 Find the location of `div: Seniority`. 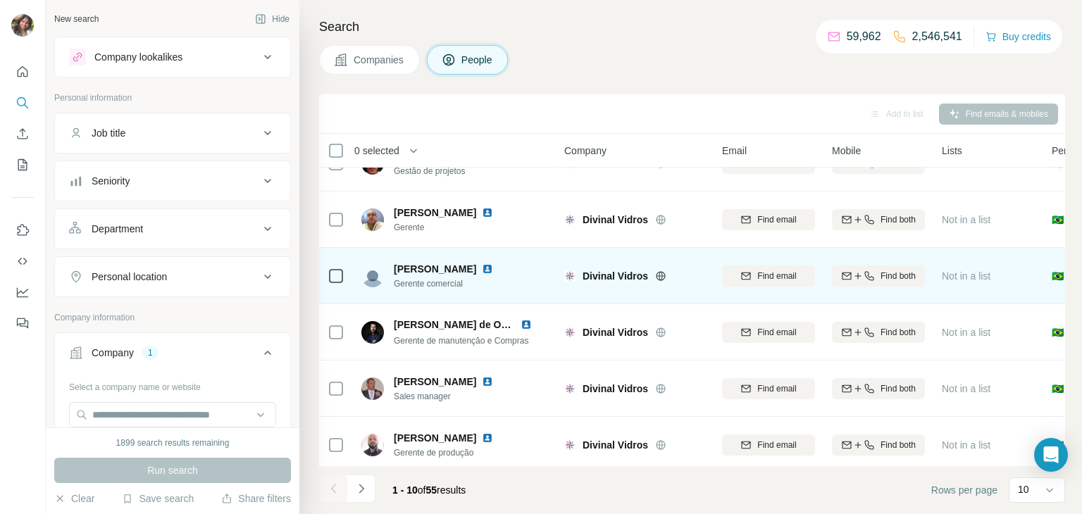

div: Seniority is located at coordinates (111, 181).